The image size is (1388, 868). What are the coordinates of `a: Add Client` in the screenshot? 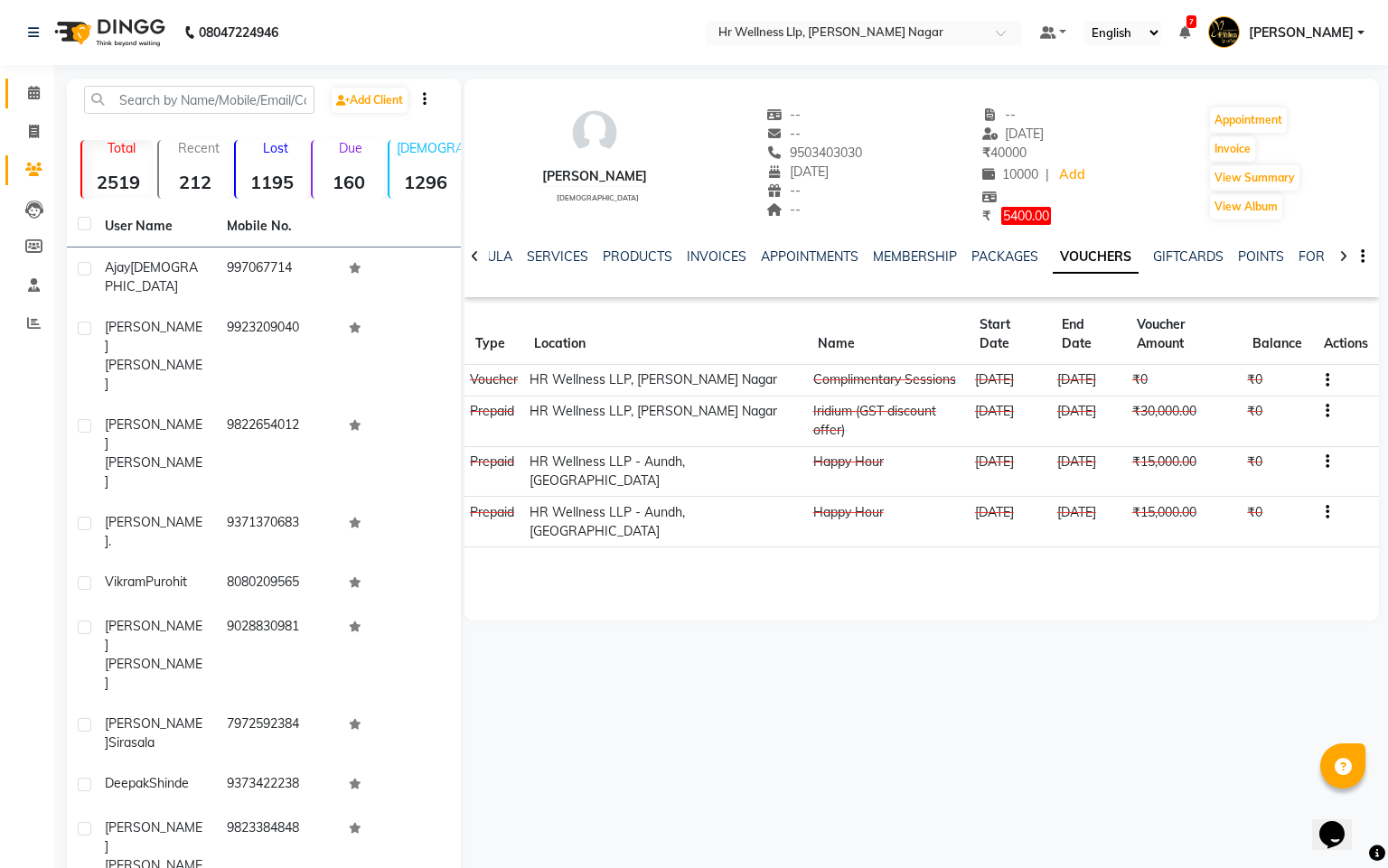 It's located at (370, 100).